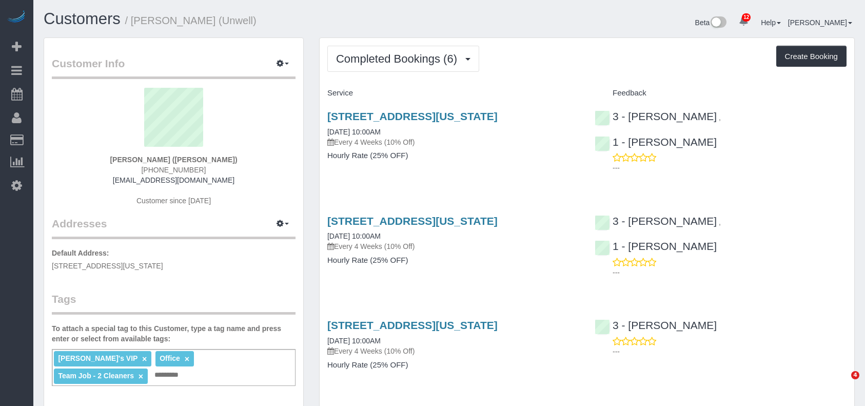 The image size is (865, 406). What do you see at coordinates (721, 93) in the screenshot?
I see `h4: Feedback` at bounding box center [721, 93].